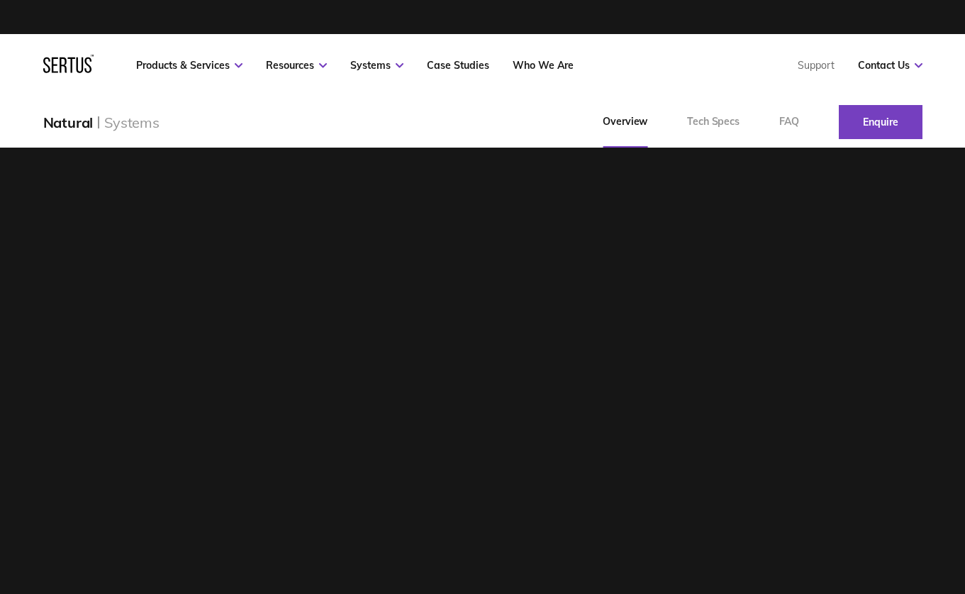 The image size is (965, 594). I want to click on div: Systems, so click(132, 122).